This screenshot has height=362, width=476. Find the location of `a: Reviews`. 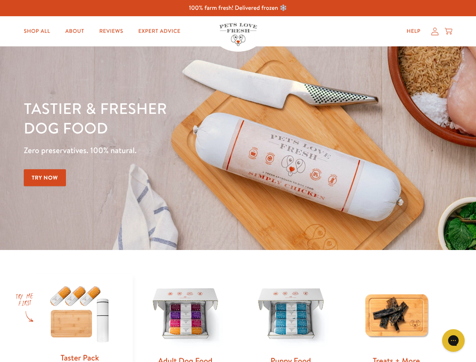

a: Reviews is located at coordinates (111, 31).